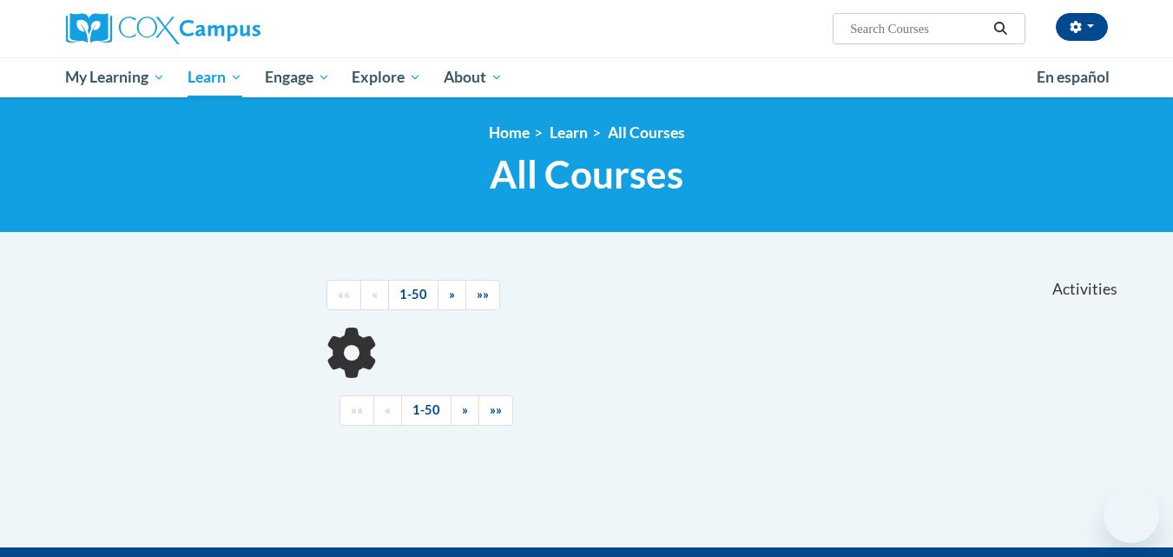 This screenshot has height=557, width=1173. What do you see at coordinates (215, 77) in the screenshot?
I see `span: Learn` at bounding box center [215, 77].